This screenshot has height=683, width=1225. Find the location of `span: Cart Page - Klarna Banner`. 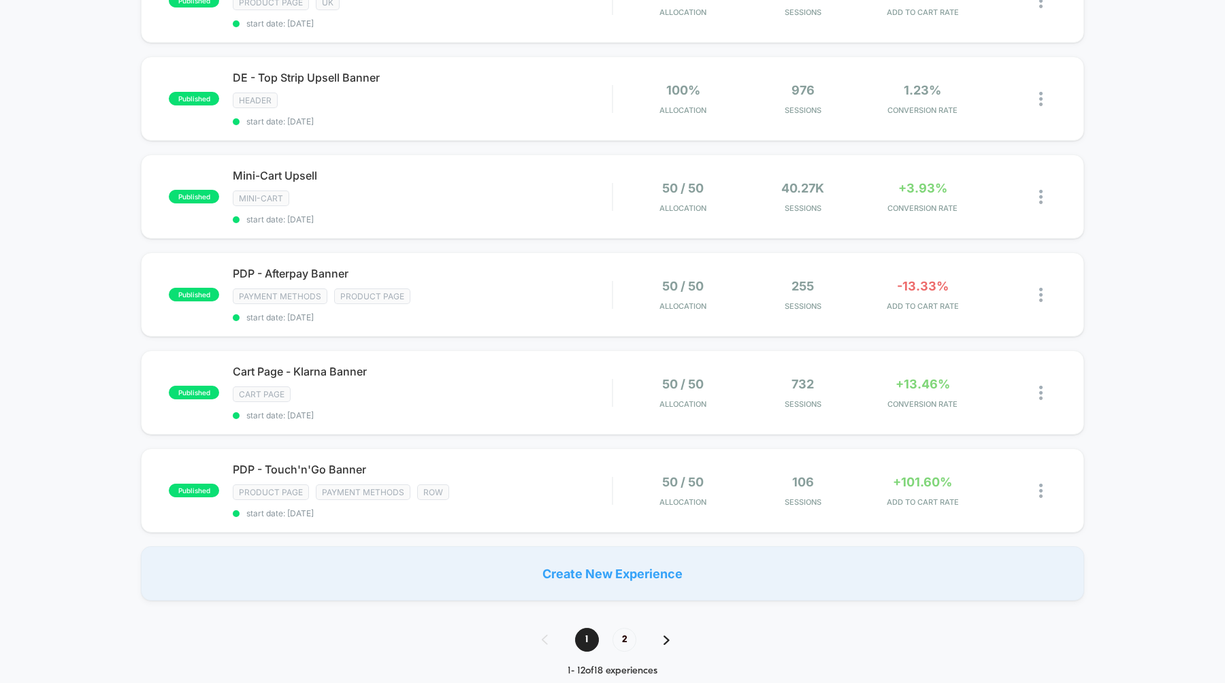

span: Cart Page - Klarna Banner is located at coordinates (422, 372).